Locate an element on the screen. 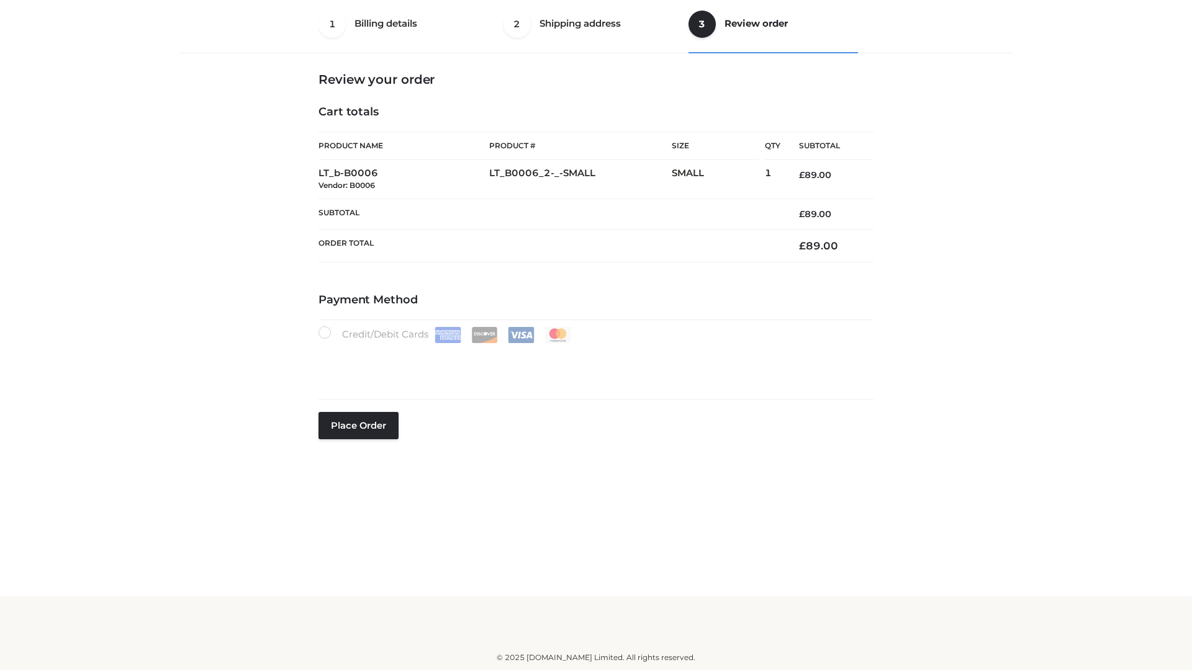 This screenshot has height=670, width=1192. small: Vendor: B0006 is located at coordinates (346, 185).